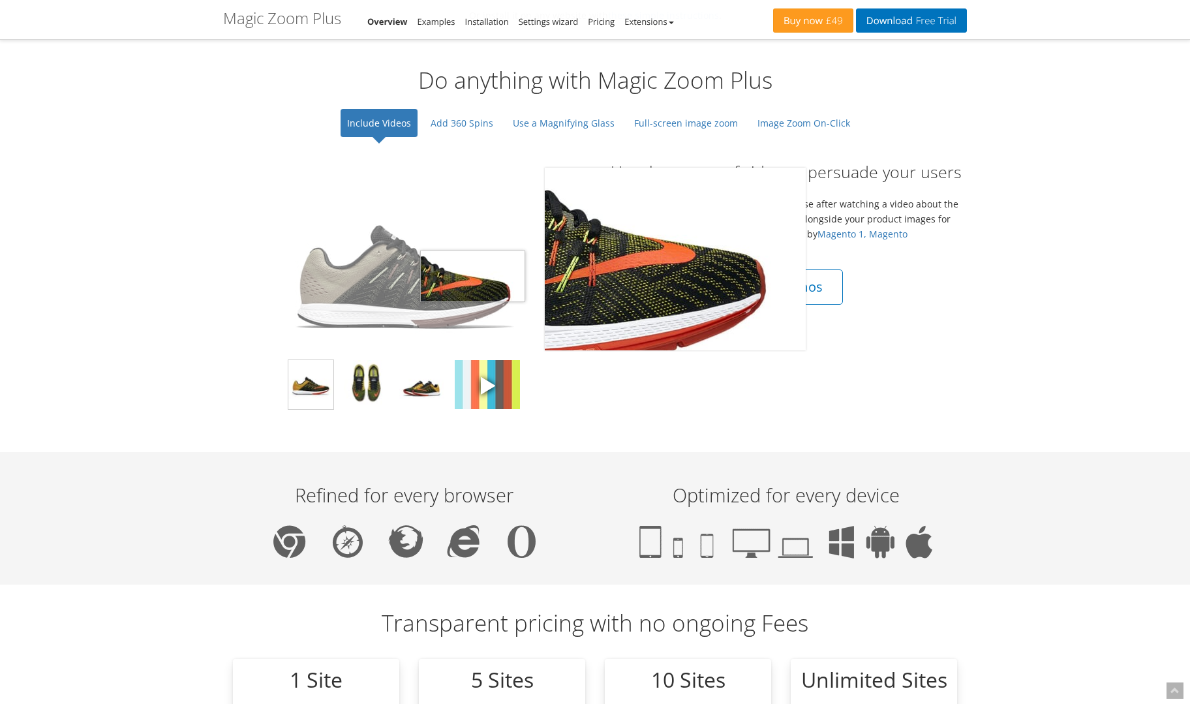  I want to click on big: 5 Sites, so click(502, 679).